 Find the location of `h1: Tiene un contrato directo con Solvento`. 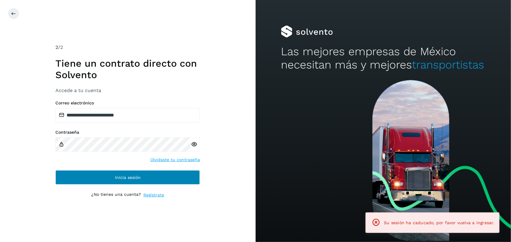

h1: Tiene un contrato directo con Solvento is located at coordinates (128, 69).